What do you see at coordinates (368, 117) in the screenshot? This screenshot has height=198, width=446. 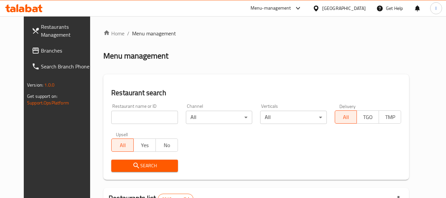 I see `button: TGO` at bounding box center [368, 117].